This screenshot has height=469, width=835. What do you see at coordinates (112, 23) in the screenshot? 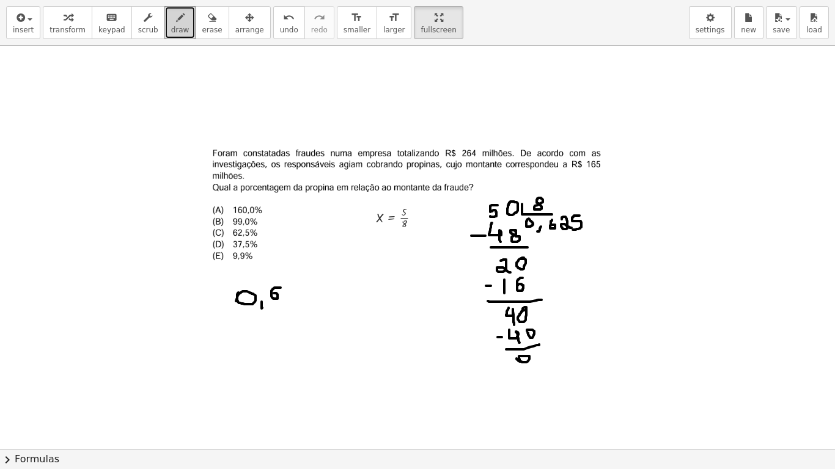
I see `button: keyboardkeypad` at bounding box center [112, 23].